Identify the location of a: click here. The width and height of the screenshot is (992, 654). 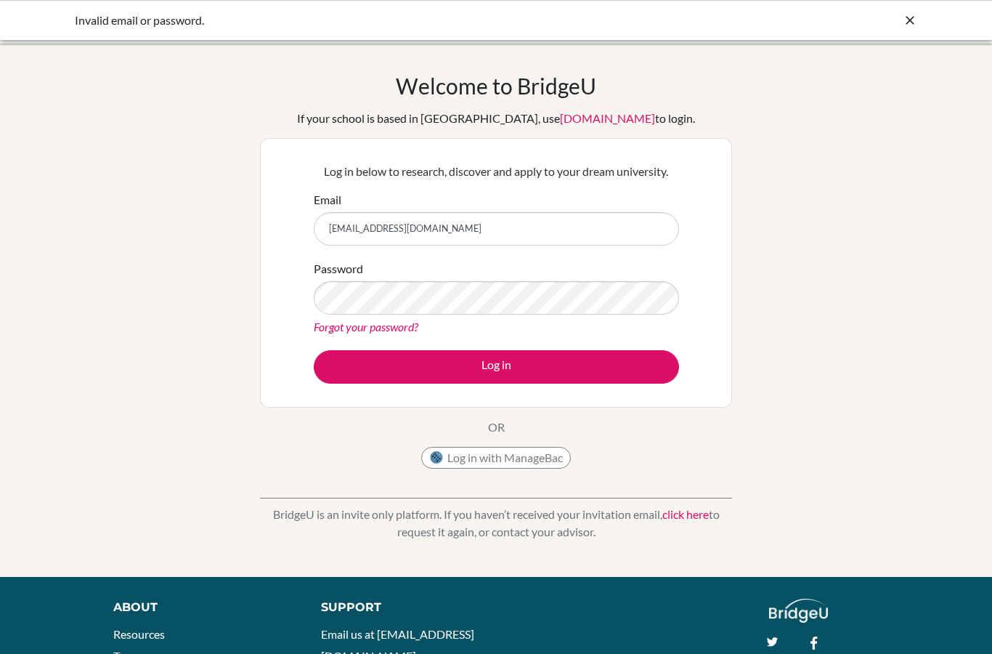
(686, 514).